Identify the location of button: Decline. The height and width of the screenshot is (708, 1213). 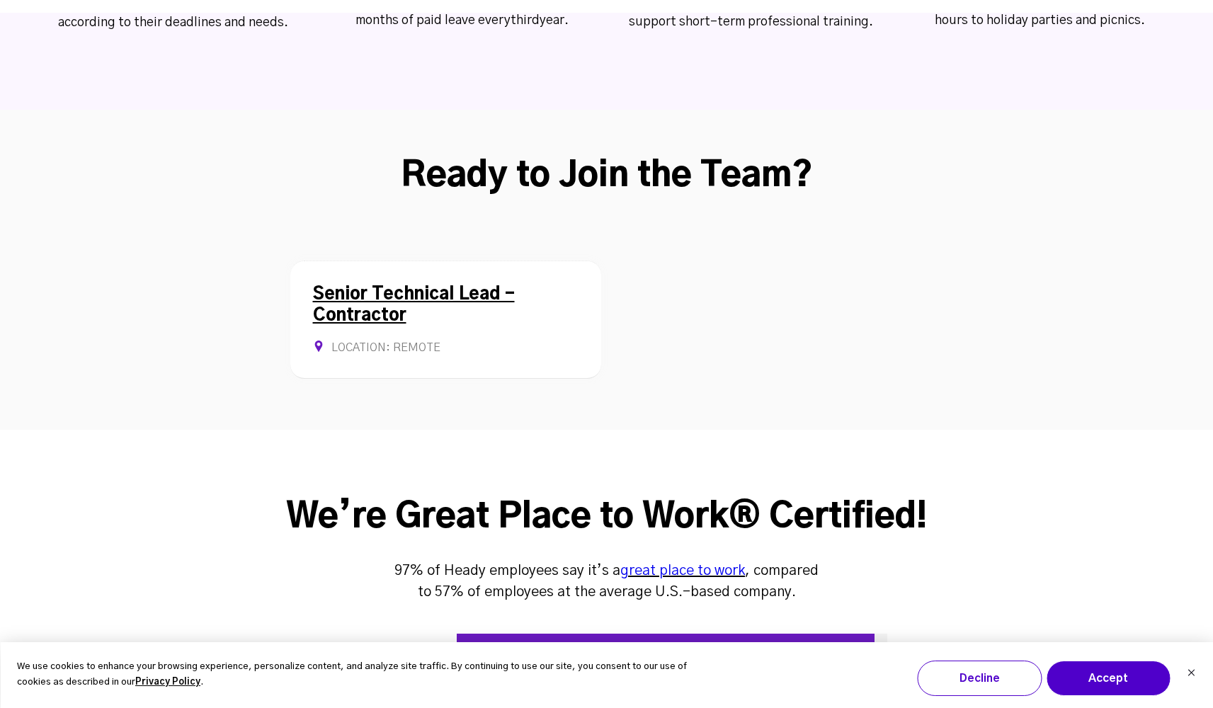
(979, 678).